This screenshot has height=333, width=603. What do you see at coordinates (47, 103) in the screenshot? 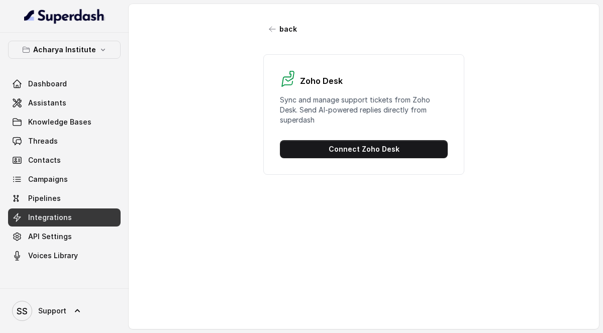
I see `span: Assistants` at bounding box center [47, 103].